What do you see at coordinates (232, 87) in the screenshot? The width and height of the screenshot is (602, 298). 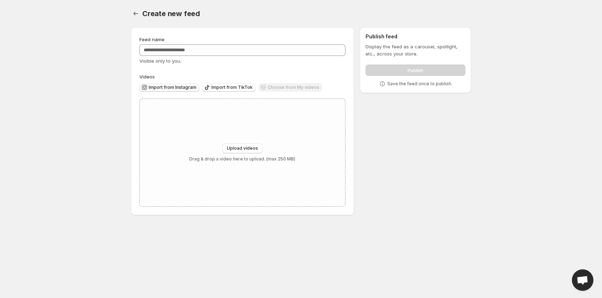 I see `span: Import from TikTok` at bounding box center [232, 87].